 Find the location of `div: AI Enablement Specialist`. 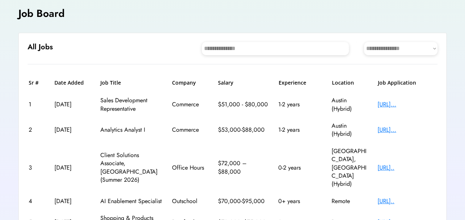

div: AI Enablement Specialist is located at coordinates (132, 201).